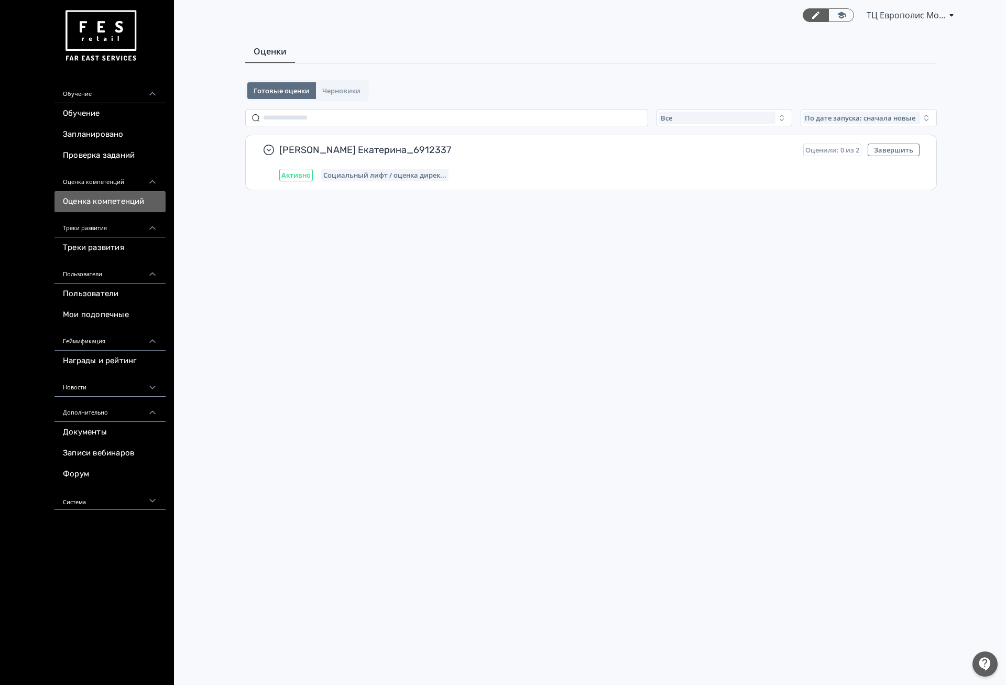  Describe the element at coordinates (110, 294) in the screenshot. I see `a: Пользователи` at that location.